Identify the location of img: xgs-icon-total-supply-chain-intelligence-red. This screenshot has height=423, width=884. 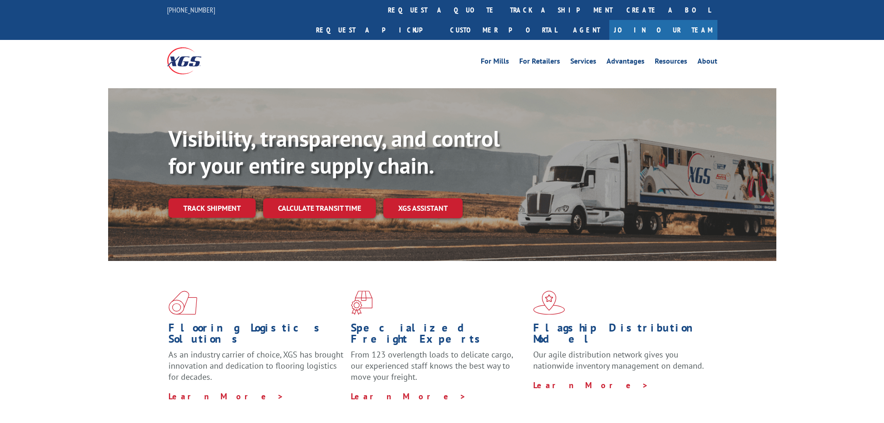
(183, 303).